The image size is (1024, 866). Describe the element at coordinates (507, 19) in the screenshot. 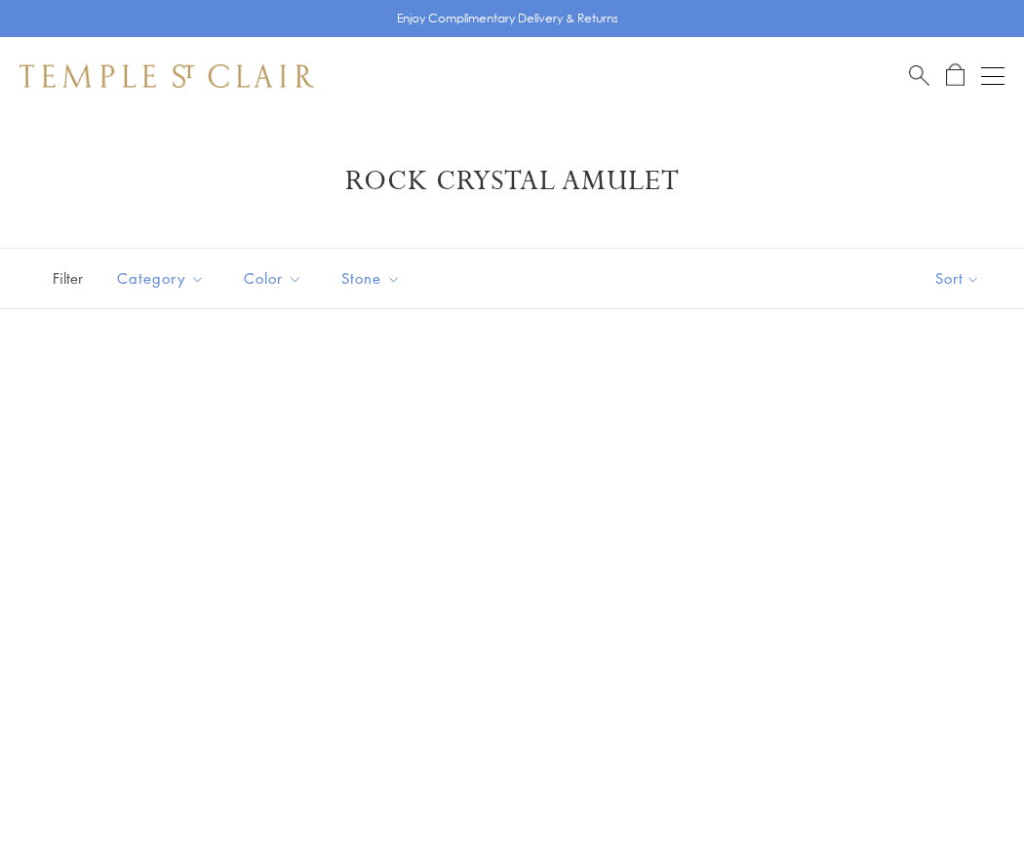

I see `p: Enjoy Complimentary Delivery & Returns` at that location.